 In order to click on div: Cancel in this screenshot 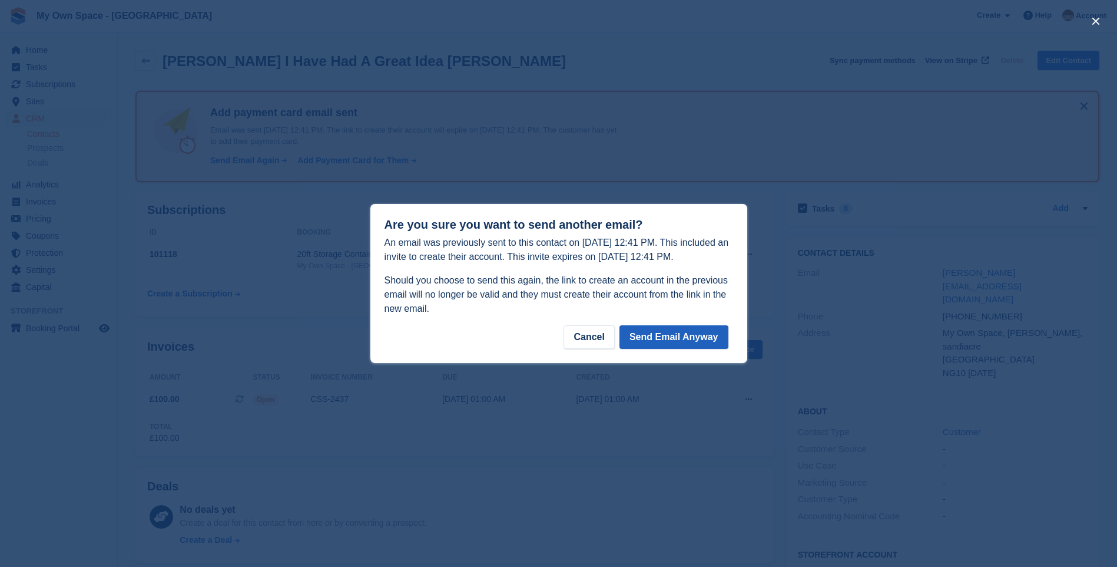, I will do `click(589, 337)`.